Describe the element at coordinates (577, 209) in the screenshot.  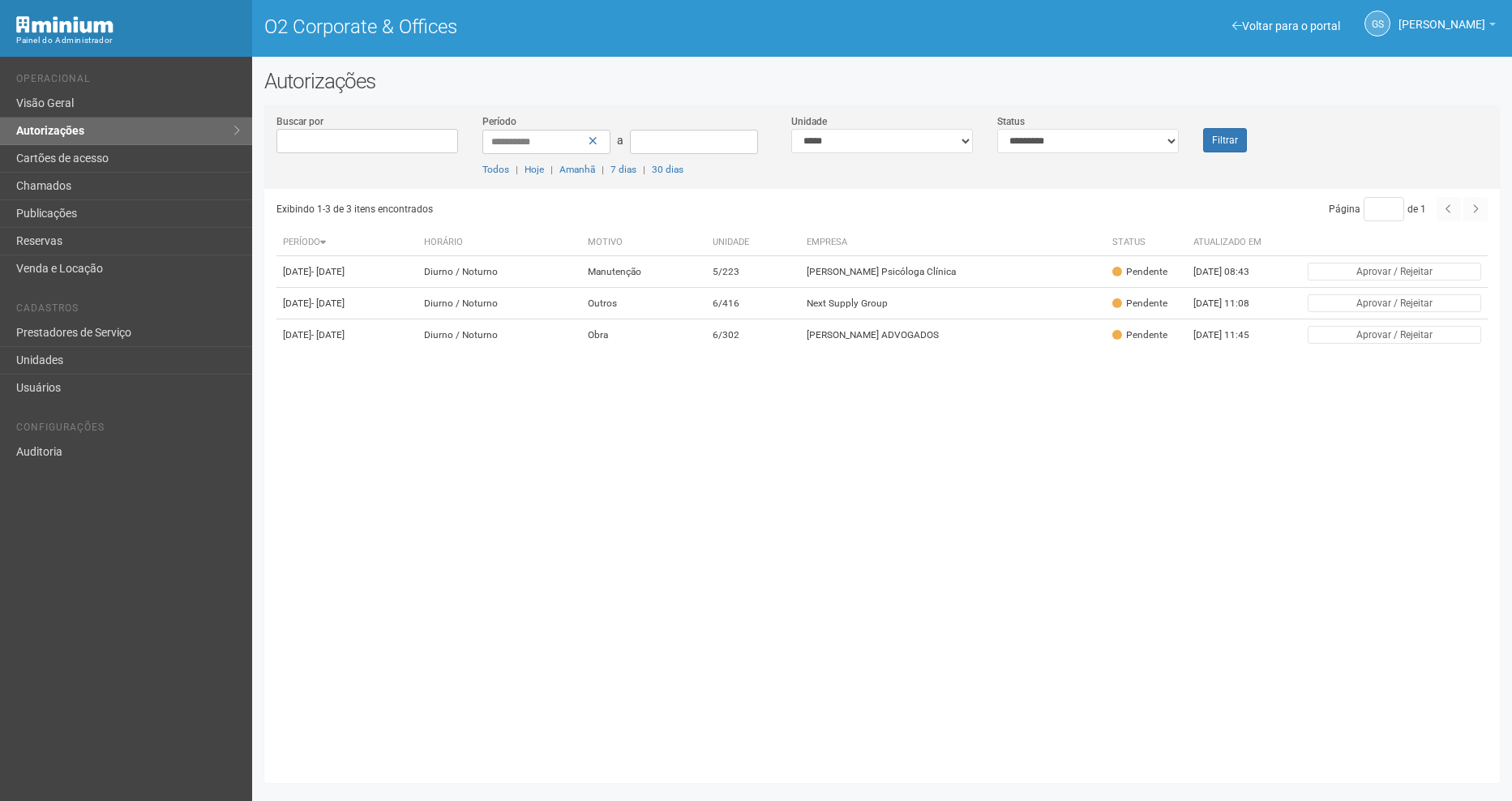
I see `div: Exibindo 1-3 de 3 itens encontrados` at that location.